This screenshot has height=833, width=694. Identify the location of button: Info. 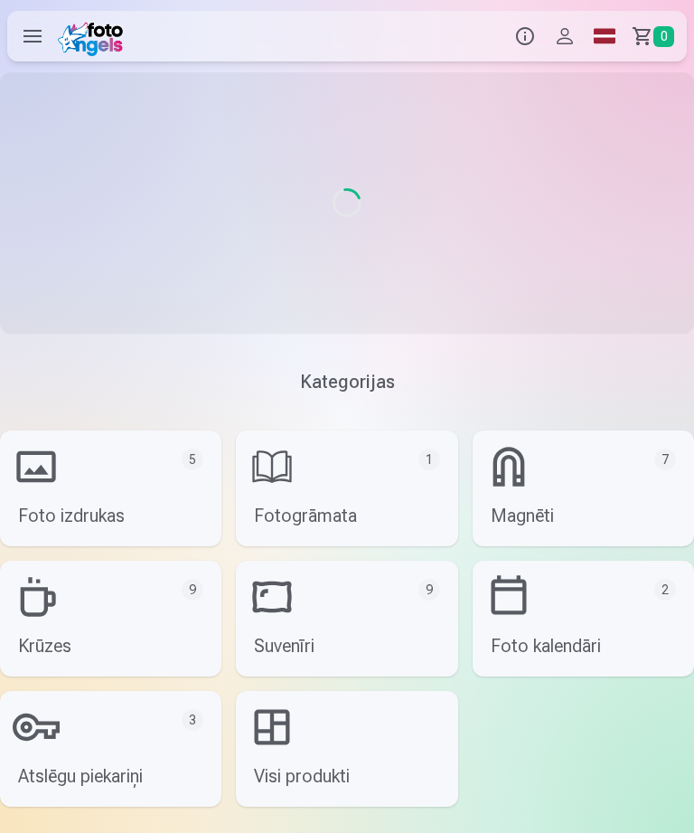
(525, 36).